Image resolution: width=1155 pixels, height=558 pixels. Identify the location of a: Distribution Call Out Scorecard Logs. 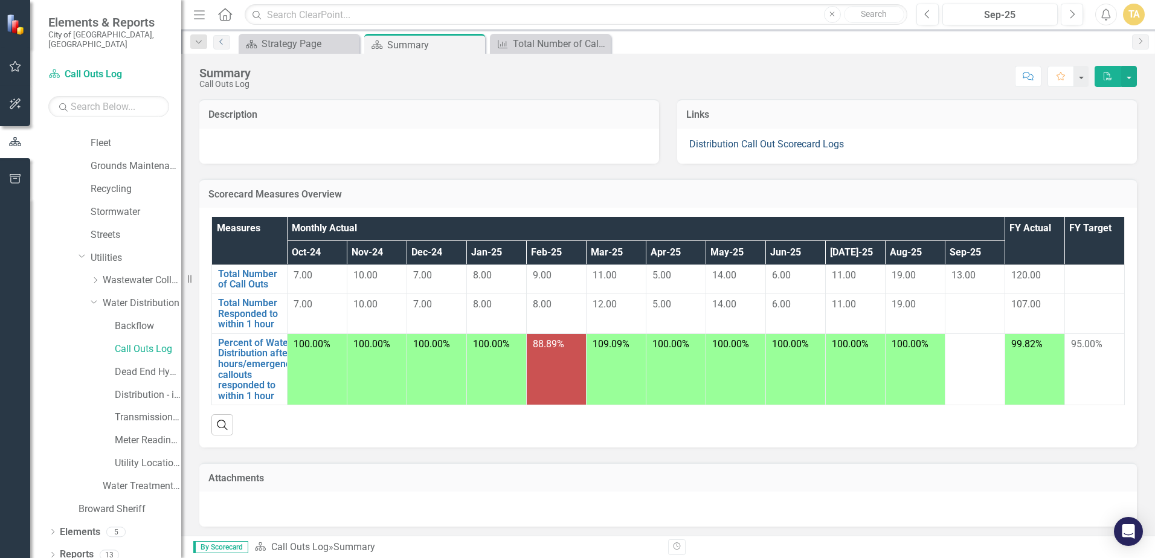
(766, 144).